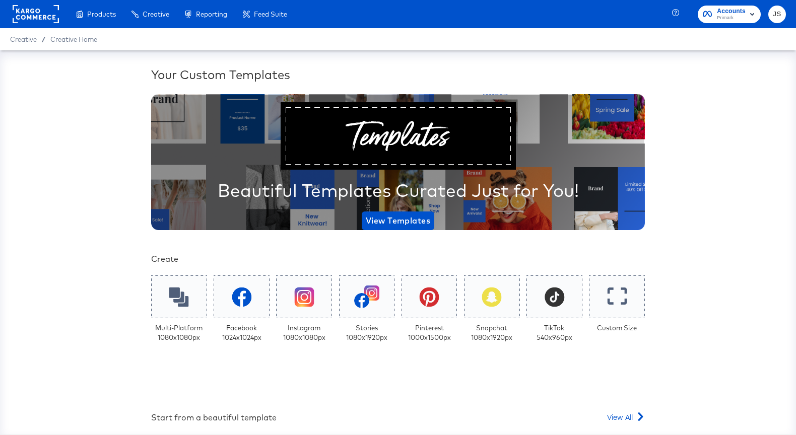  Describe the element at coordinates (214, 417) in the screenshot. I see `div: Start from a beautiful template` at that location.